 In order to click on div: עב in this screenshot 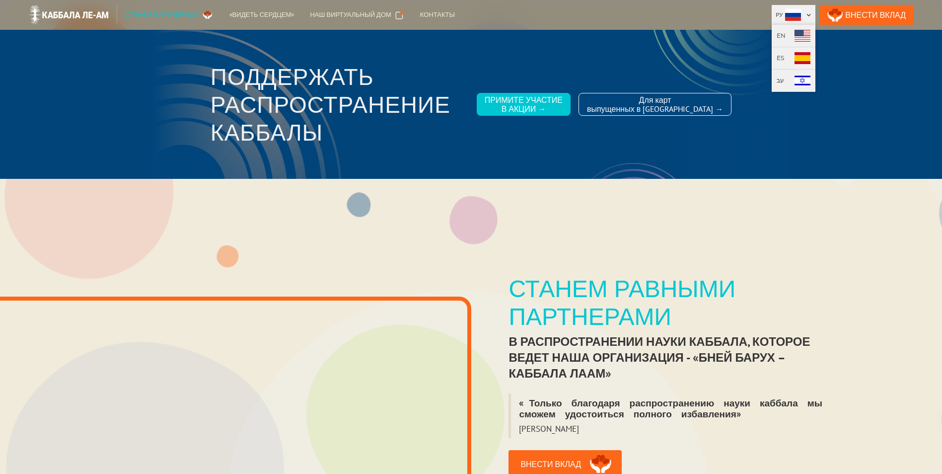, I will do `click(780, 80)`.